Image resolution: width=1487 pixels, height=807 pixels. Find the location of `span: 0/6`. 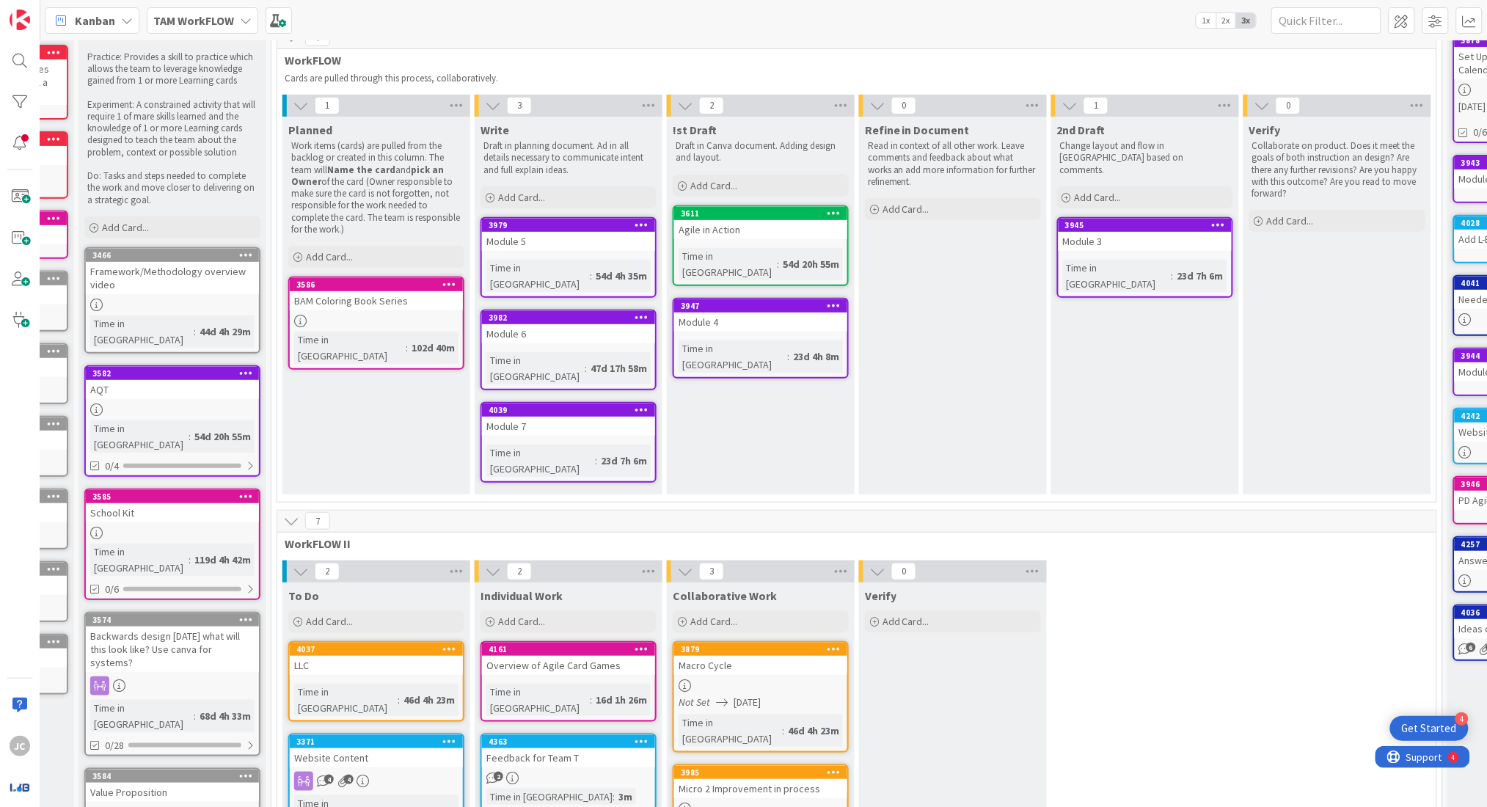

span: 0/6 is located at coordinates (111, 589).